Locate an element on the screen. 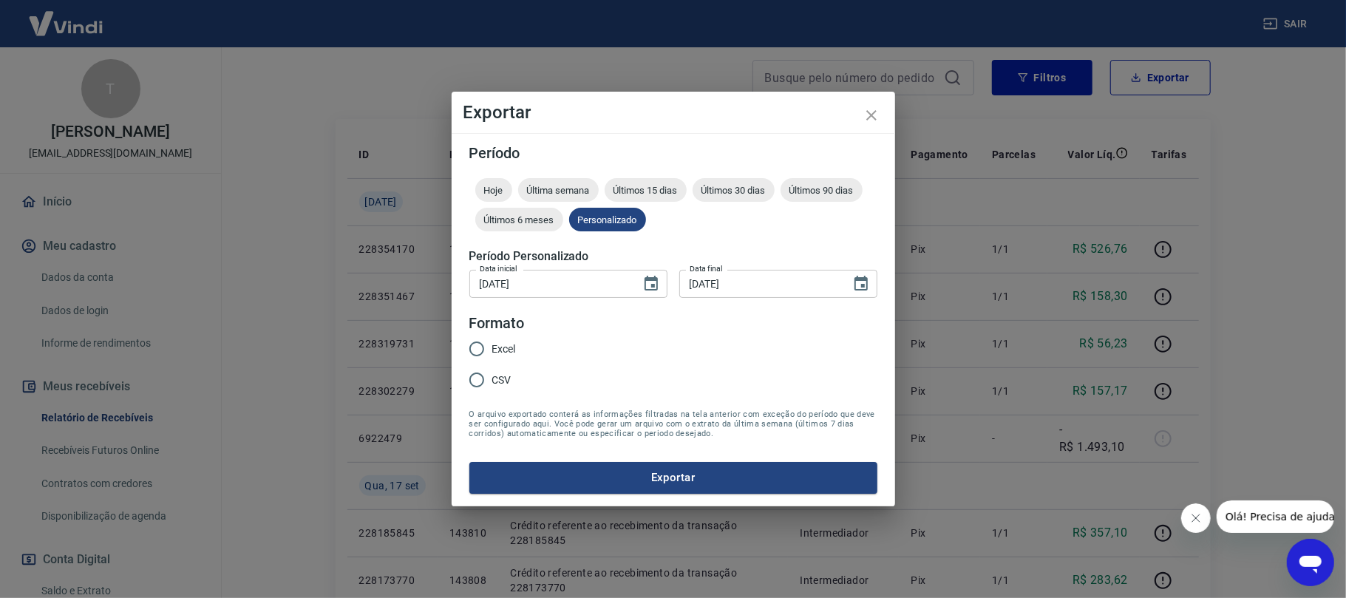 The width and height of the screenshot is (1346, 598). label: Data inicial is located at coordinates (498, 268).